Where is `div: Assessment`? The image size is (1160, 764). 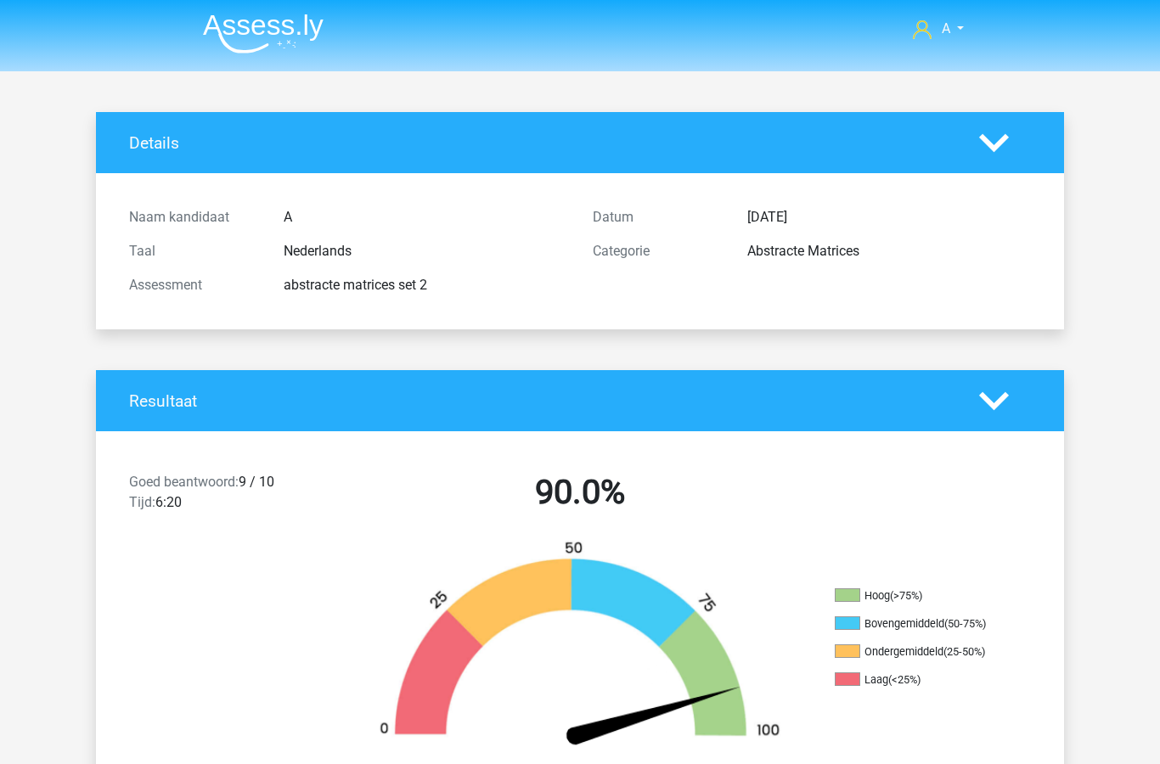 div: Assessment is located at coordinates (194, 285).